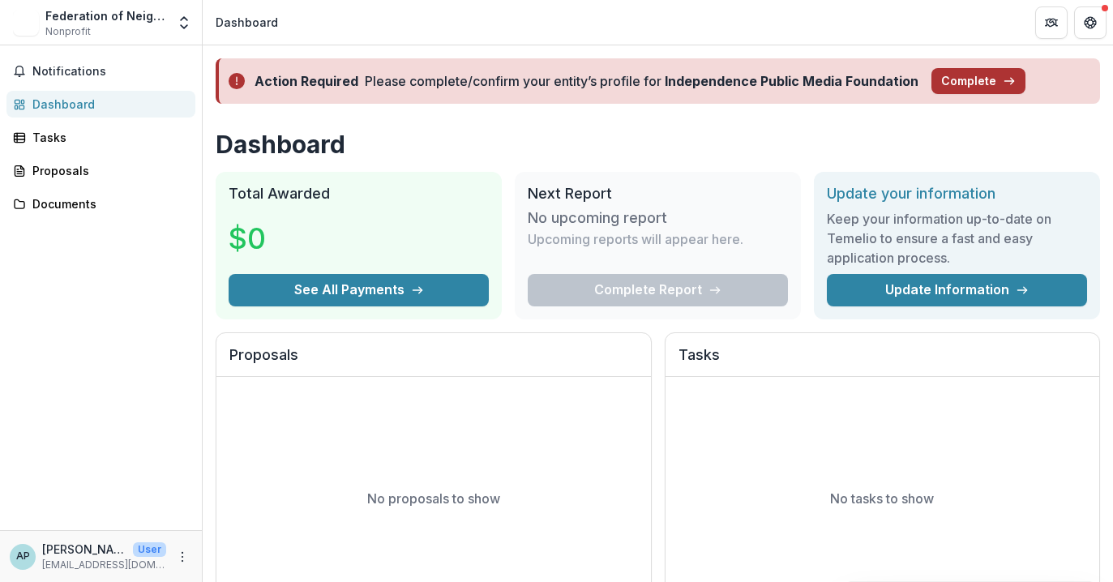 This screenshot has width=1113, height=582. What do you see at coordinates (110, 71) in the screenshot?
I see `span: Notifications` at bounding box center [110, 71].